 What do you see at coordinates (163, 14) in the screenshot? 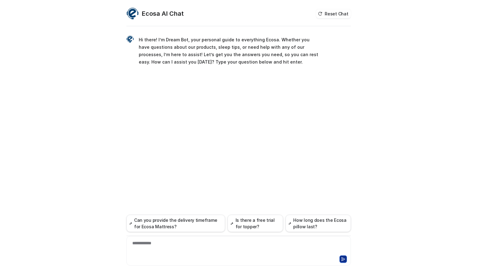
I see `h2: Ecosa AI Chat` at bounding box center [163, 14].